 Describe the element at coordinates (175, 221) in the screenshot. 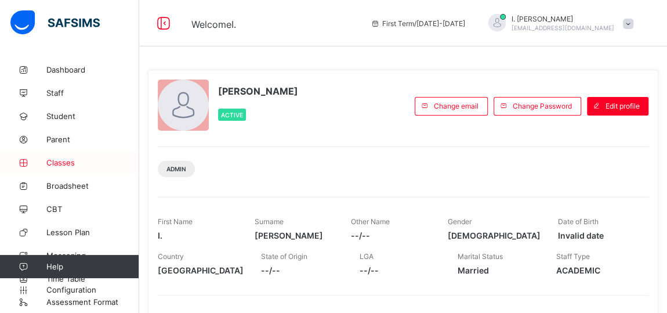

I see `span: First Name` at that location.